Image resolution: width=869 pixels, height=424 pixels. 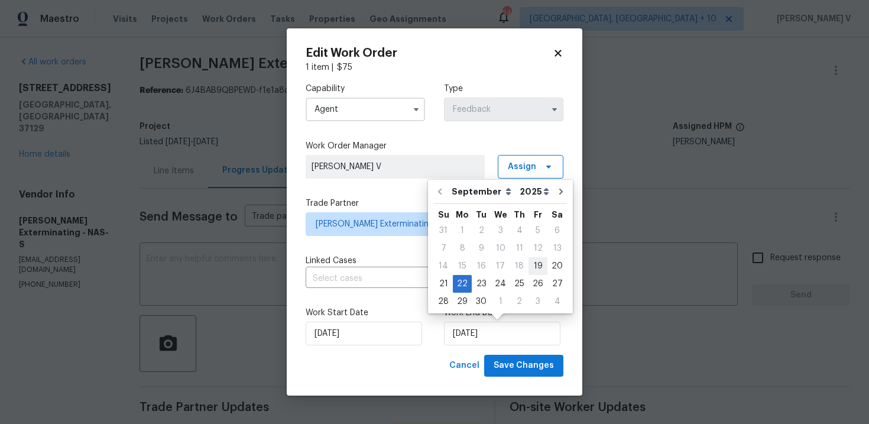 What do you see at coordinates (443, 284) in the screenshot?
I see `div: 21` at bounding box center [443, 284].